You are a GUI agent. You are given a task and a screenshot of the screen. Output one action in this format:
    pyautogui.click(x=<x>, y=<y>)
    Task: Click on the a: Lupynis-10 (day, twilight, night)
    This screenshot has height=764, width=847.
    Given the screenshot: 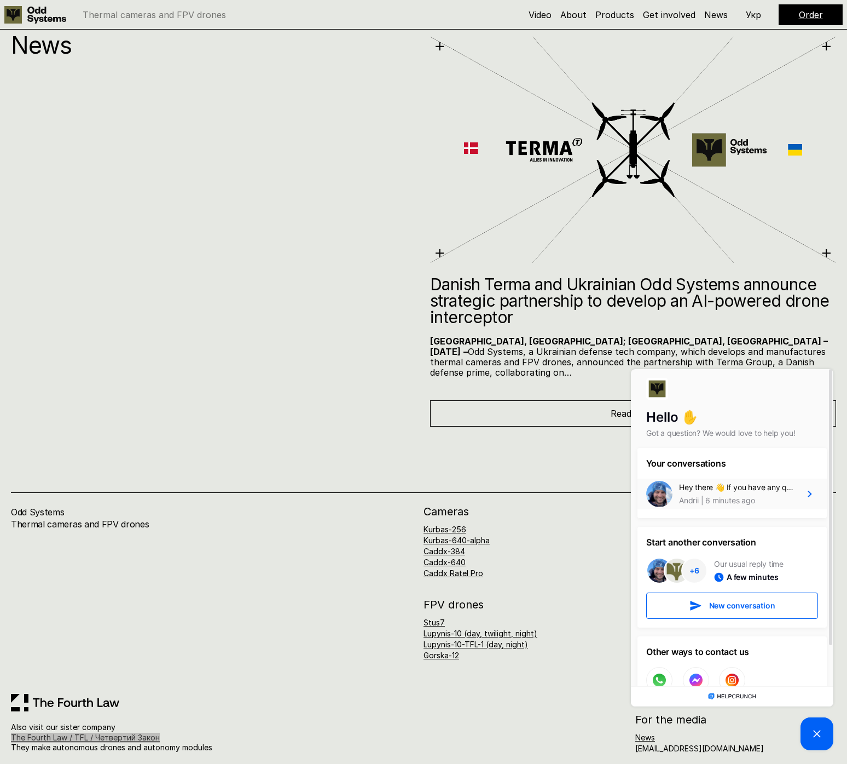 What is the action you would take?
    pyautogui.click(x=481, y=633)
    